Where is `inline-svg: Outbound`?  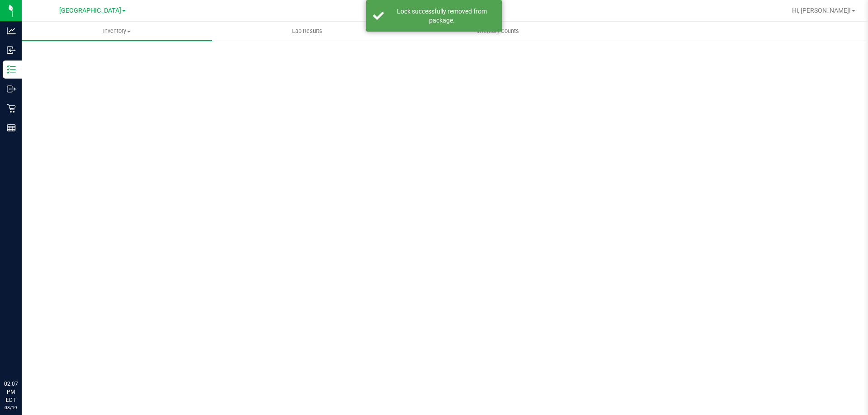
inline-svg: Outbound is located at coordinates (11, 89).